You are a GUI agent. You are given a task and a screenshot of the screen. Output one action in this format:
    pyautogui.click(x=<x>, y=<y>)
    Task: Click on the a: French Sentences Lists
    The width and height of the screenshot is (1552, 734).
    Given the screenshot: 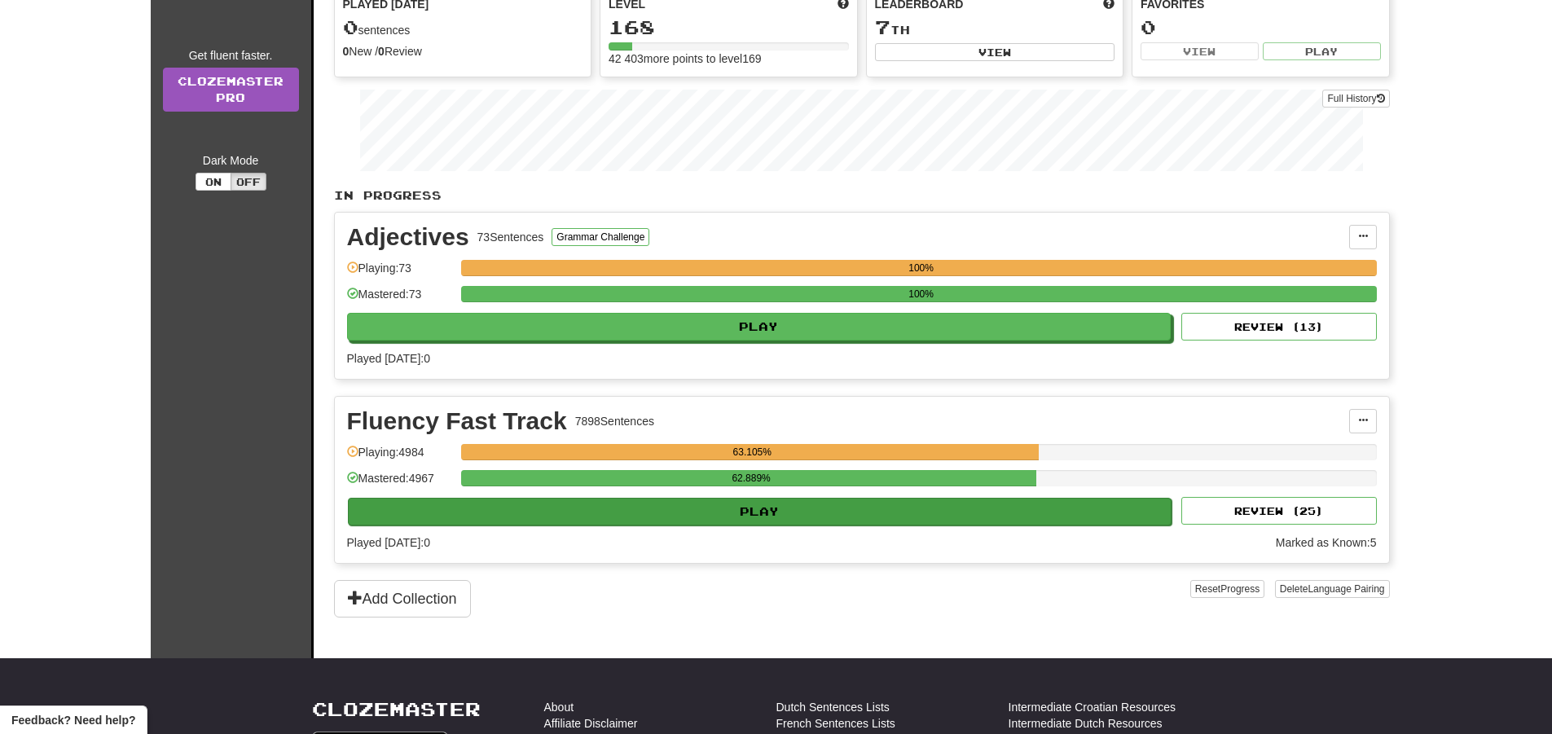 What is the action you would take?
    pyautogui.click(x=836, y=724)
    